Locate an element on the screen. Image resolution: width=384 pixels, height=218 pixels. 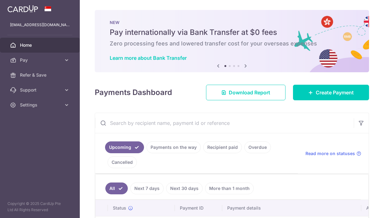
span: Support is located at coordinates (41, 90).